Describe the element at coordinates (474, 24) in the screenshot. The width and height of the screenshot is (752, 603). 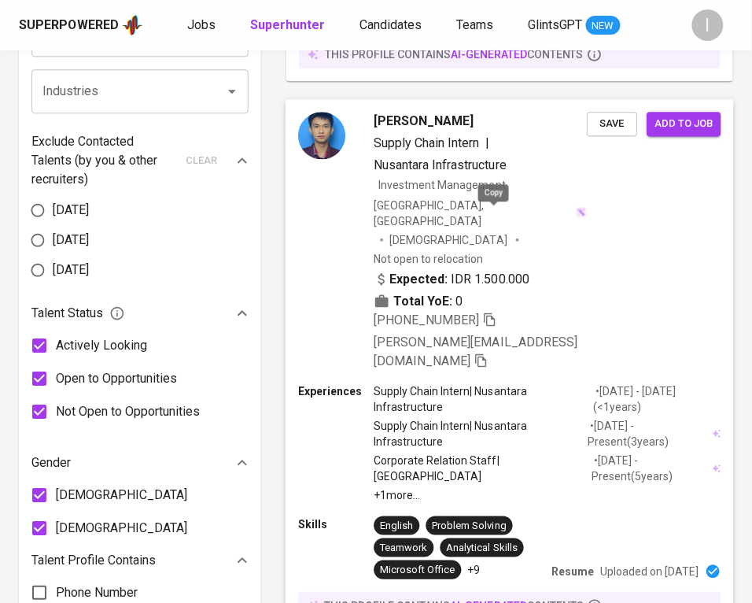
I see `span: Teams` at that location.